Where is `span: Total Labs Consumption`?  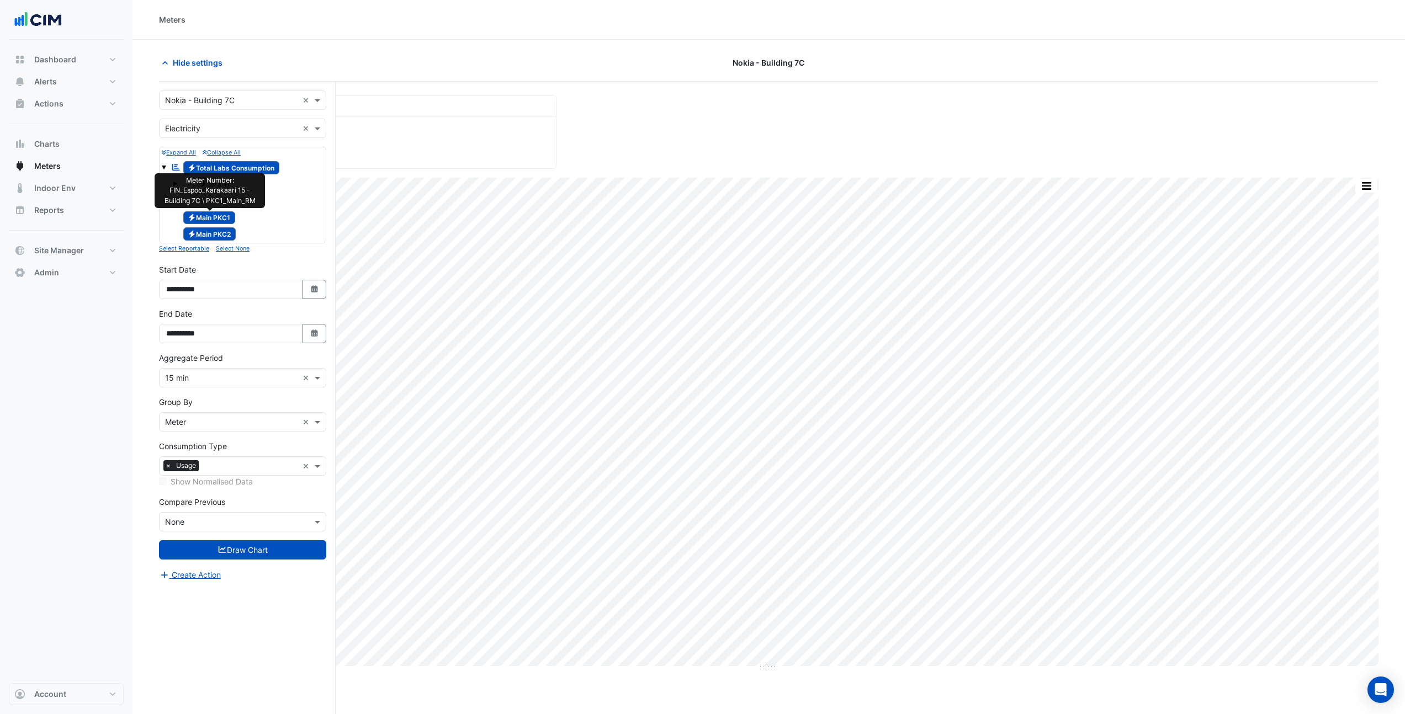 span: Total Labs Consumption is located at coordinates (231, 168).